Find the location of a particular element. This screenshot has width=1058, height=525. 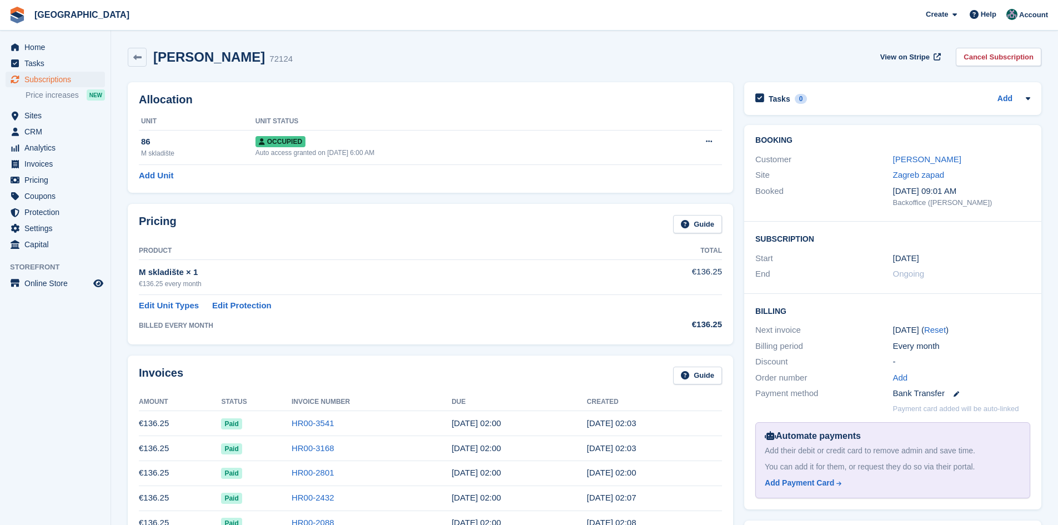

span: Subscriptions is located at coordinates (58, 79).